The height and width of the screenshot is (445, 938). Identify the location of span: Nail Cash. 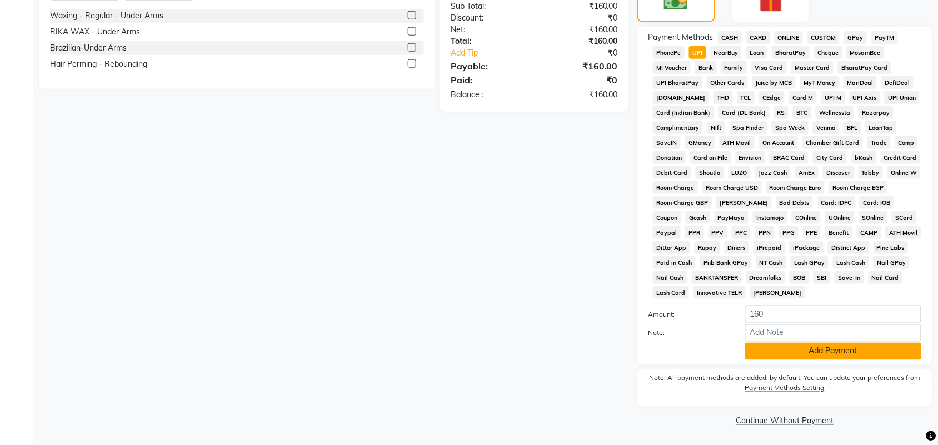
(670, 277).